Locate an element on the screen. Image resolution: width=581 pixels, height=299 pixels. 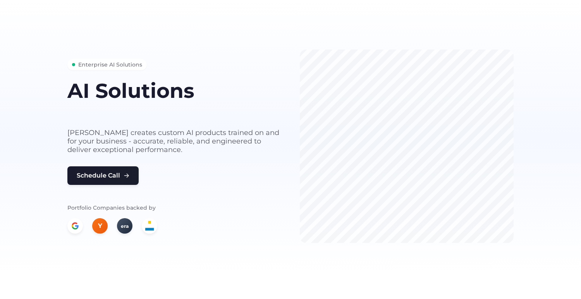
h2: built for your business needs is located at coordinates (174, 112).